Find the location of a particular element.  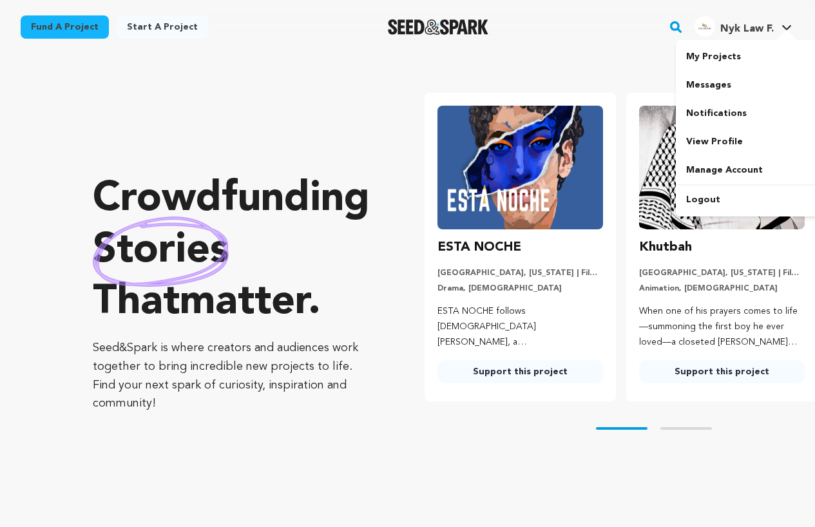

img: Khutbah image is located at coordinates (721, 167).